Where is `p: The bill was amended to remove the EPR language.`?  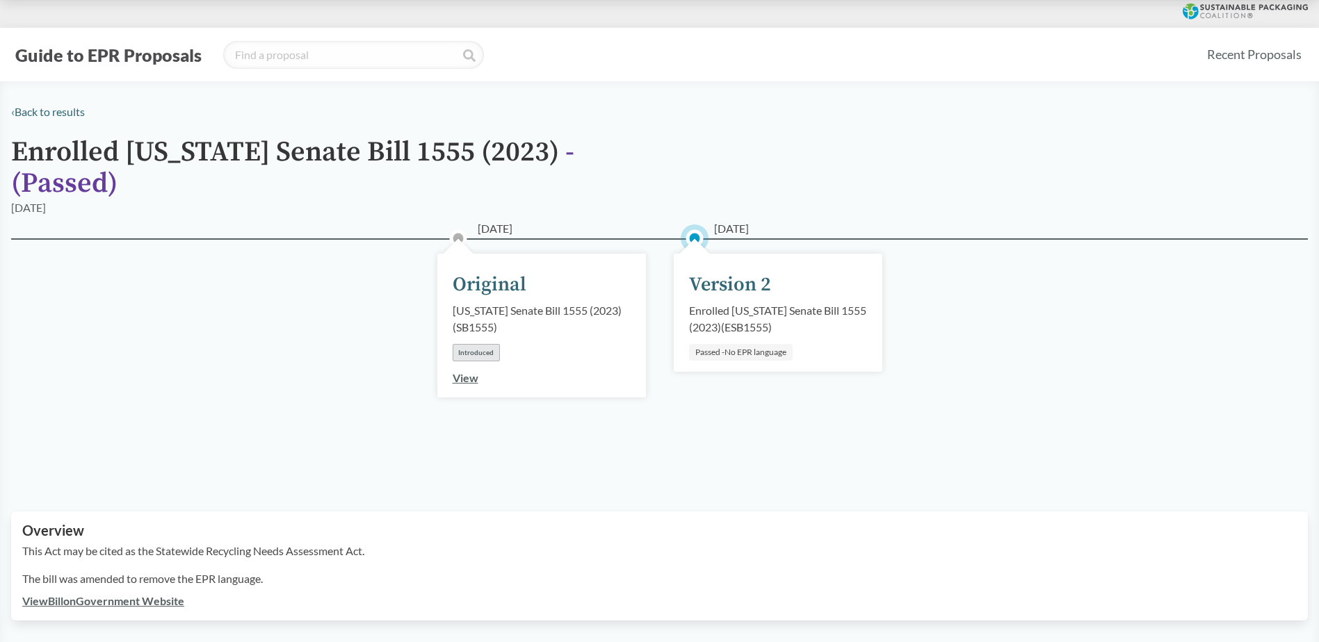
p: The bill was amended to remove the EPR language. is located at coordinates (659, 579).